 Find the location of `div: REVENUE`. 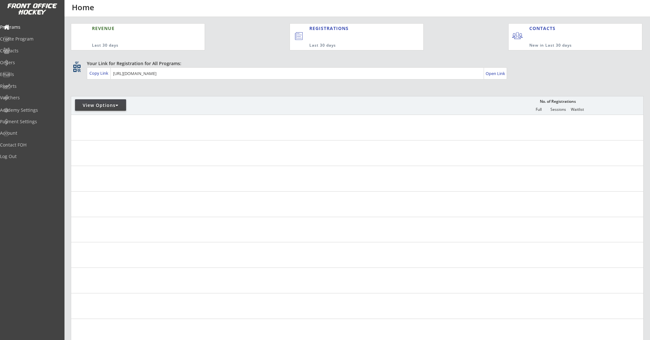

div: REVENUE is located at coordinates (133, 28).